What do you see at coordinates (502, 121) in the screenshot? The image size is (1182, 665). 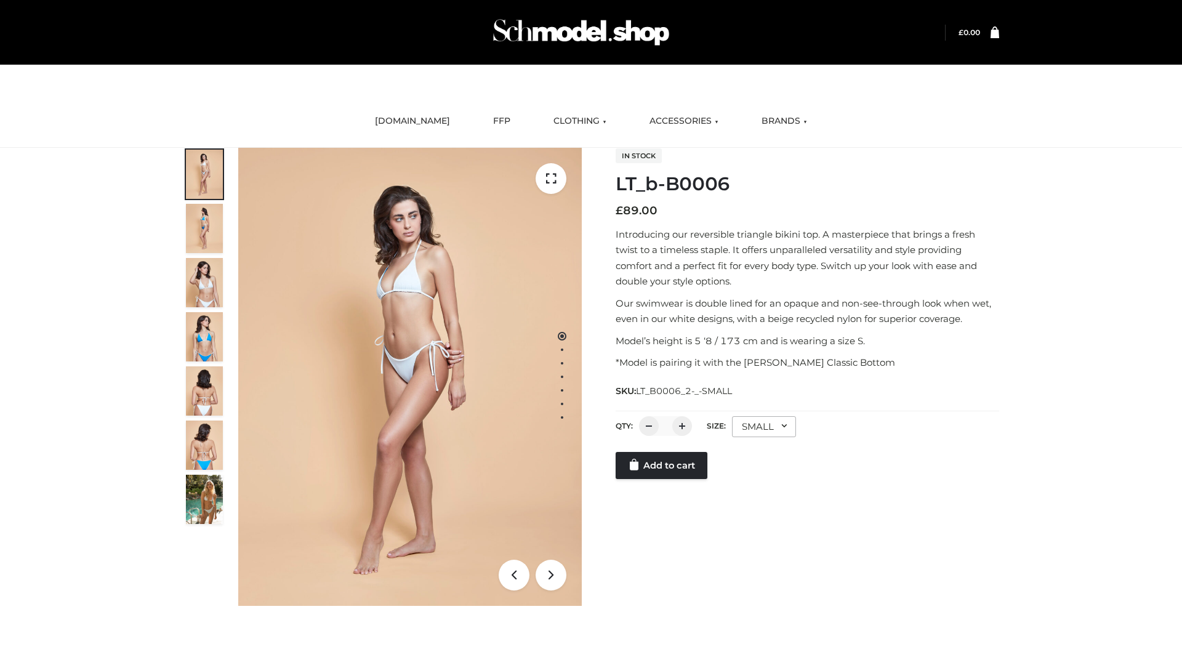 I see `a: FFP` at bounding box center [502, 121].